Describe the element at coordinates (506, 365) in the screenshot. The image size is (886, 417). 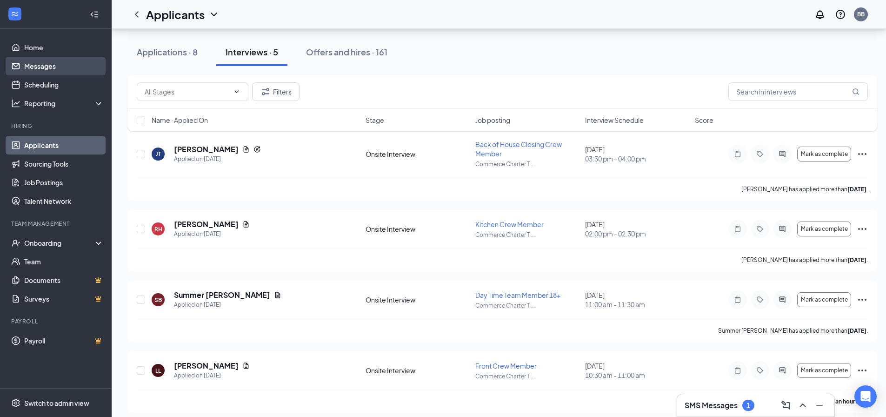
I see `span: Front Crew Member` at that location.